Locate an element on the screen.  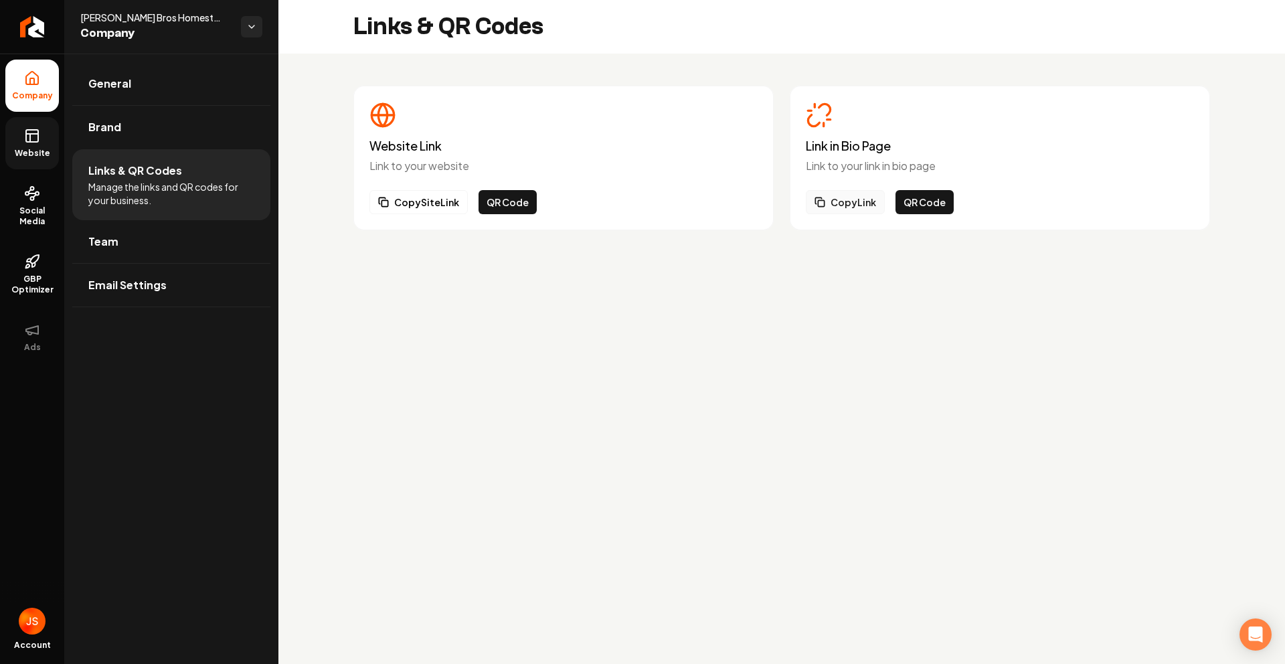
p: Link to your website is located at coordinates (563, 166).